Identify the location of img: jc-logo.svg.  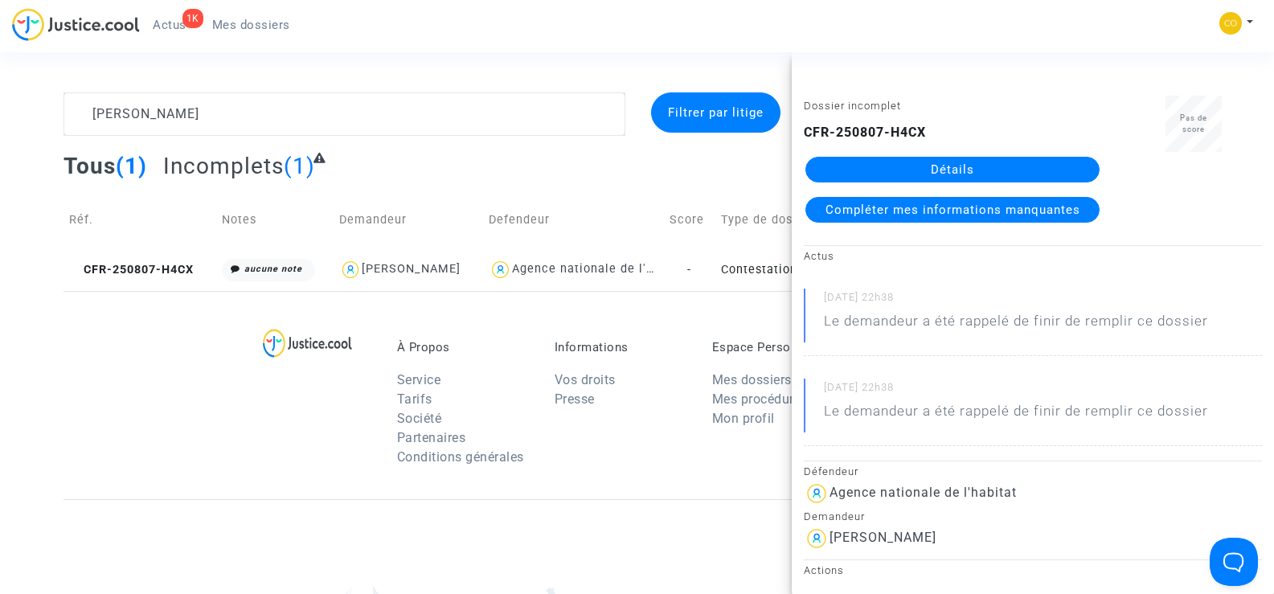
(76, 24).